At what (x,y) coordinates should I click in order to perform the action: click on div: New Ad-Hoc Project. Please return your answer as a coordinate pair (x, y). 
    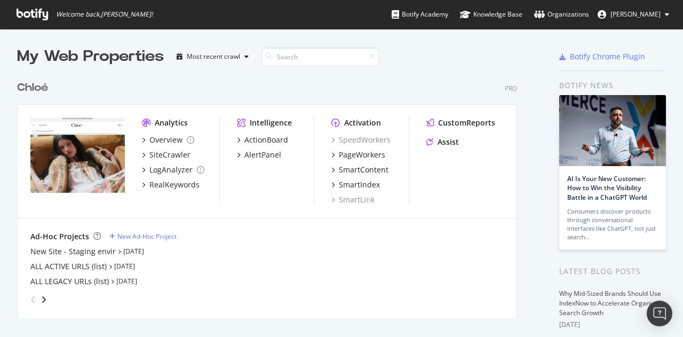
    Looking at the image, I should click on (147, 236).